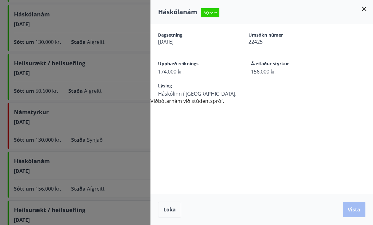 The height and width of the screenshot is (225, 373). What do you see at coordinates (193, 72) in the screenshot?
I see `span: 174.000 kr.` at bounding box center [193, 72].